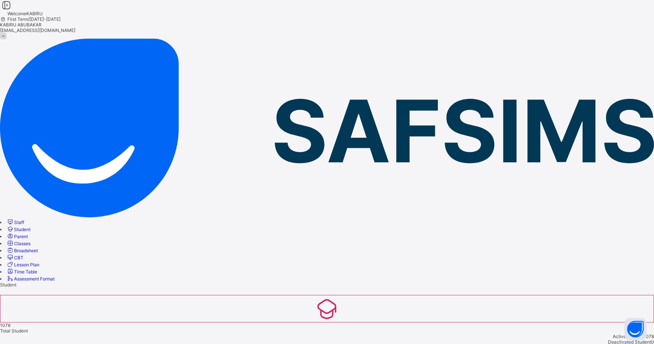 The height and width of the screenshot is (344, 654). What do you see at coordinates (17, 236) in the screenshot?
I see `a: Parent` at bounding box center [17, 236].